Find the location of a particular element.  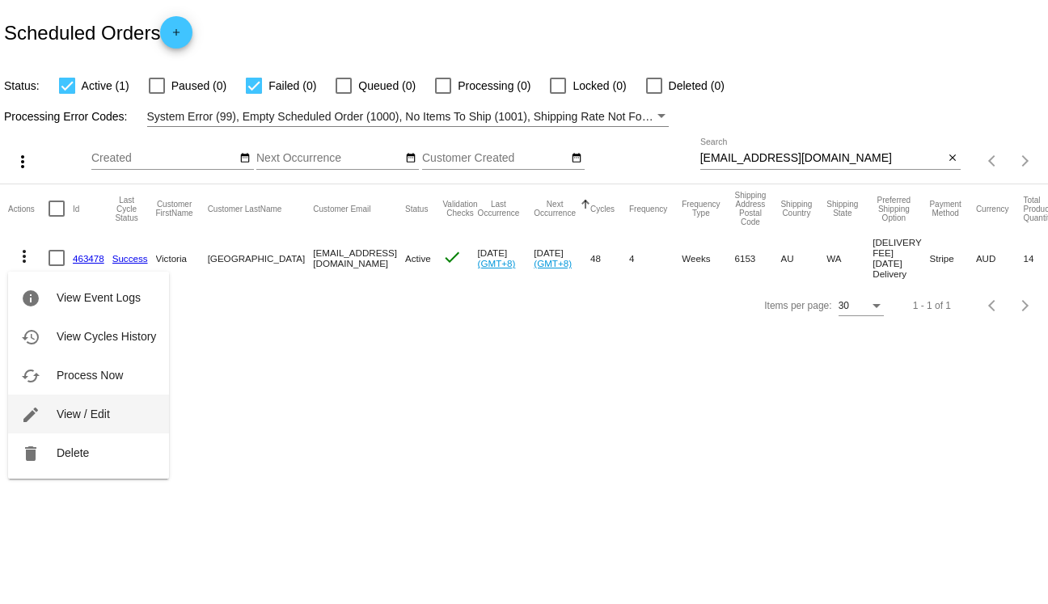

span: Process Now is located at coordinates (90, 375).